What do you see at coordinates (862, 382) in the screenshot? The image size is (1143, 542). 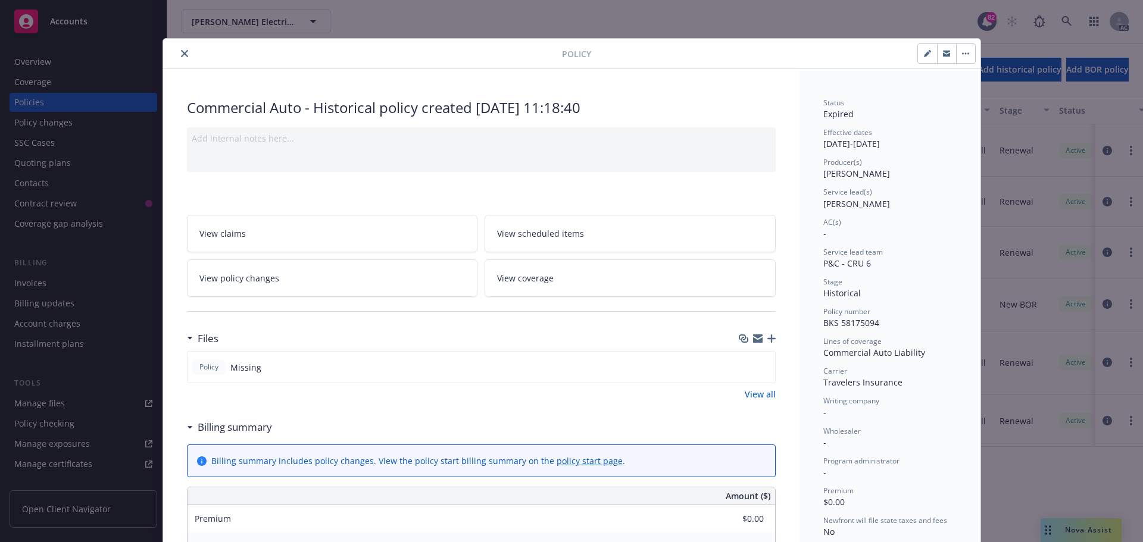 I see `span: Travelers Insurance` at bounding box center [862, 382].